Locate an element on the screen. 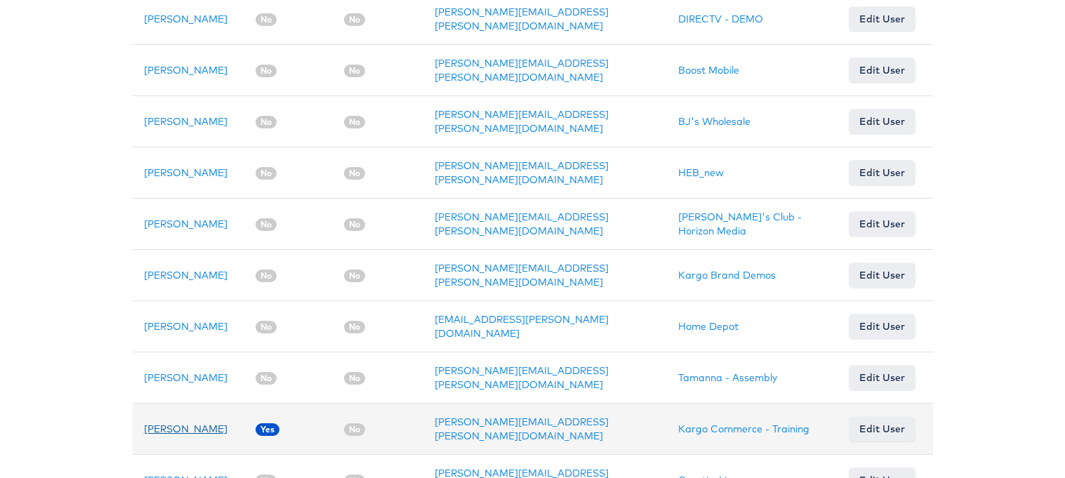 The width and height of the screenshot is (1065, 478). a: BJ's Wholesale is located at coordinates (714, 121).